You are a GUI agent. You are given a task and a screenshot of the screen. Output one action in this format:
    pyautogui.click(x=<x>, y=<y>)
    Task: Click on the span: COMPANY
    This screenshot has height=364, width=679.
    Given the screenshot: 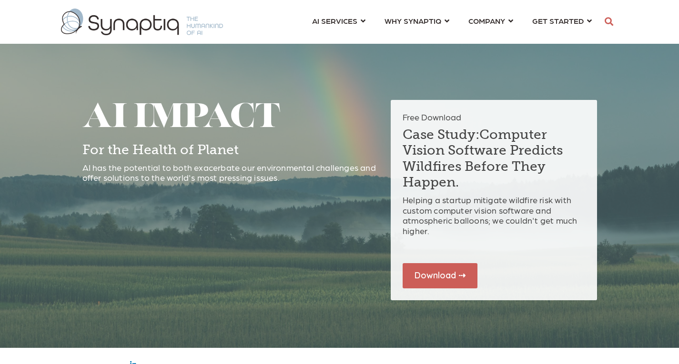 What is the action you would take?
    pyautogui.click(x=486, y=20)
    